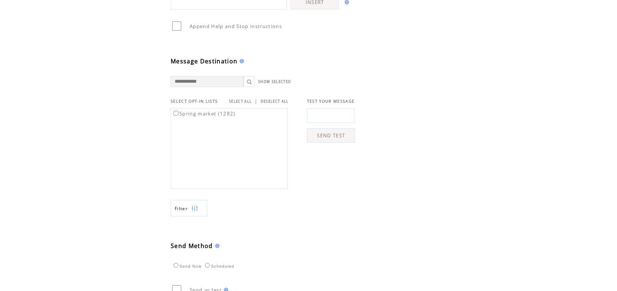 This screenshot has width=617, height=291. I want to click on label: Send Now, so click(187, 266).